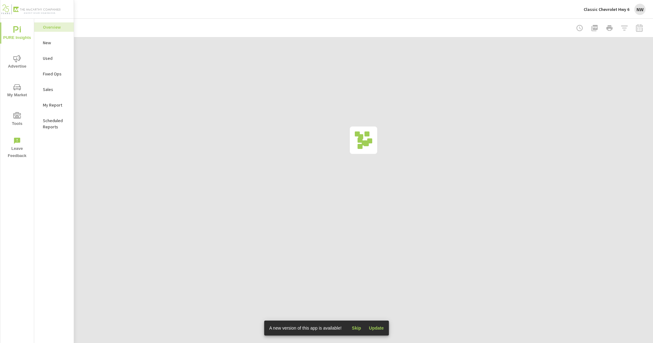 The height and width of the screenshot is (343, 653). Describe the element at coordinates (54, 58) in the screenshot. I see `div: Used` at that location.